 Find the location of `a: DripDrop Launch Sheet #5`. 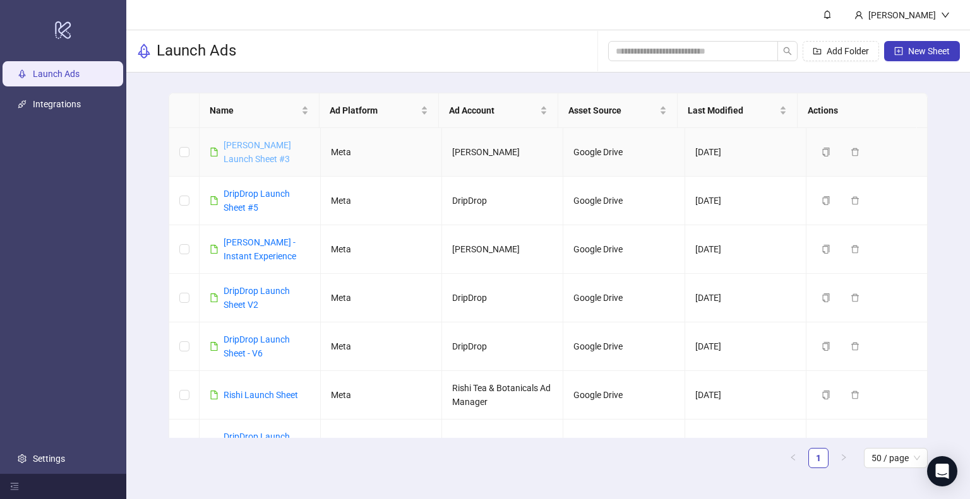

a: DripDrop Launch Sheet #5 is located at coordinates (256, 201).